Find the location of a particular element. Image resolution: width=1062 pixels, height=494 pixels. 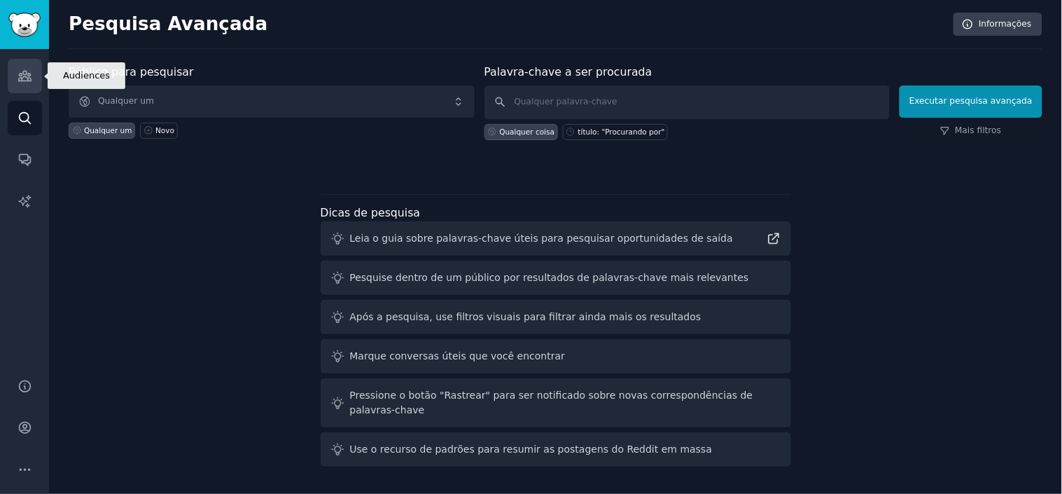

font: Novo is located at coordinates (165, 130).